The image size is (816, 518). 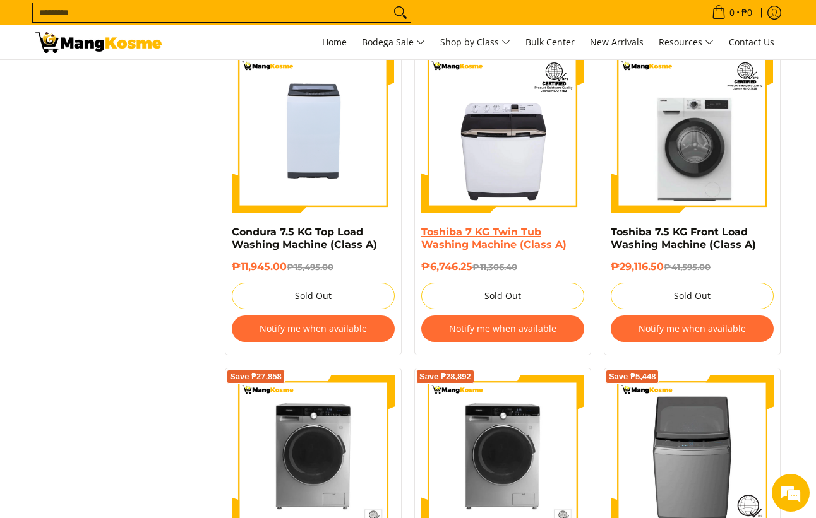 What do you see at coordinates (445, 377) in the screenshot?
I see `span: Save ₱28,892` at bounding box center [445, 377].